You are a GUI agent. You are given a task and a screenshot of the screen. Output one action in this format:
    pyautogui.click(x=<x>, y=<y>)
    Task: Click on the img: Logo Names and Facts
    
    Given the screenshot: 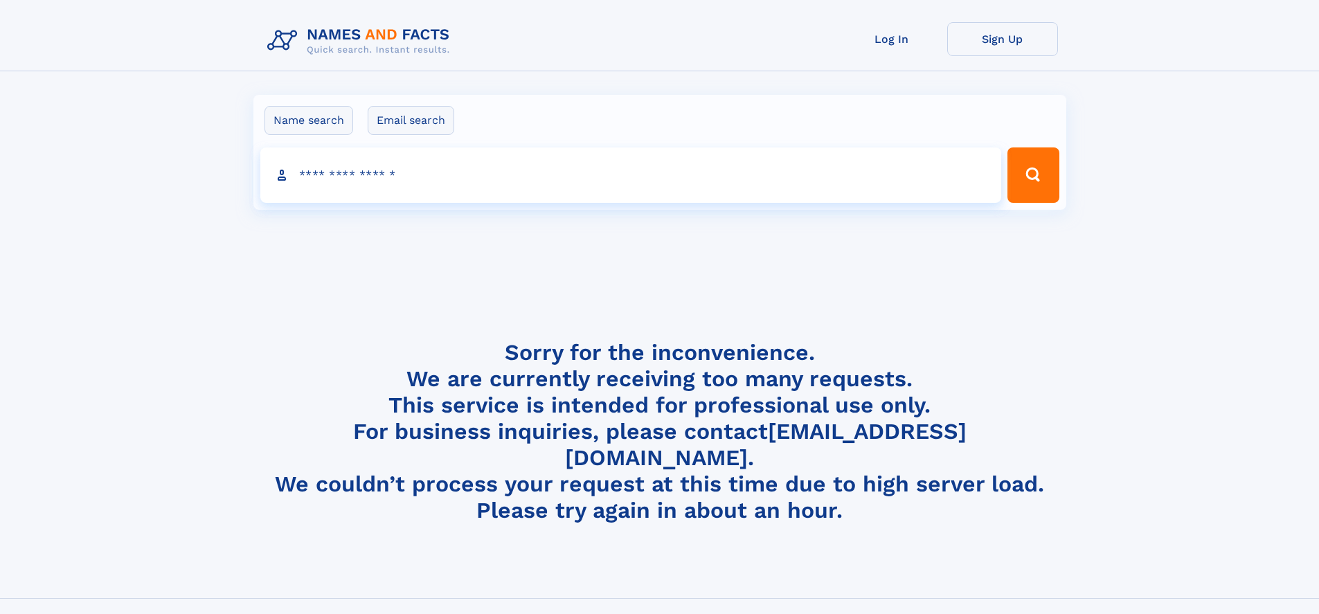 What is the action you would take?
    pyautogui.click(x=361, y=41)
    